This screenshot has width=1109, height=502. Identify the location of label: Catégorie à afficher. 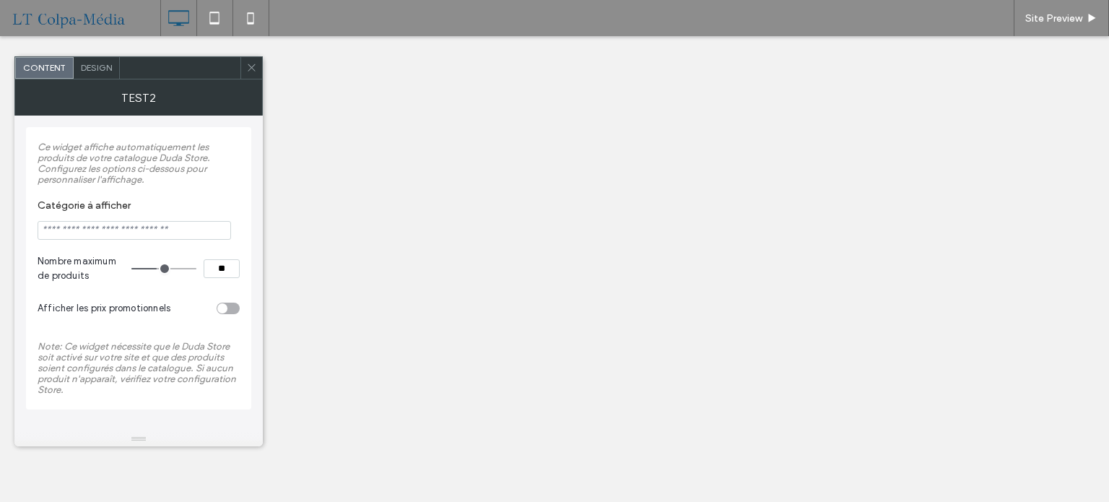
(136, 207).